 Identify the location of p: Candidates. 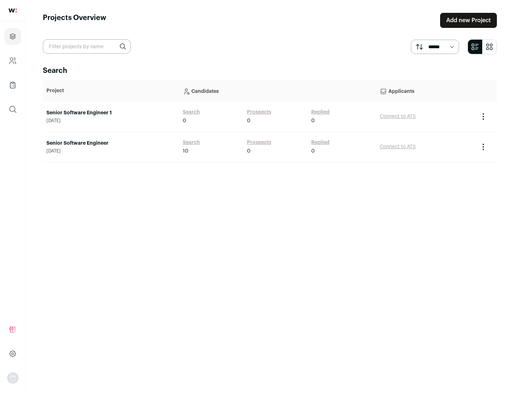
(278, 91).